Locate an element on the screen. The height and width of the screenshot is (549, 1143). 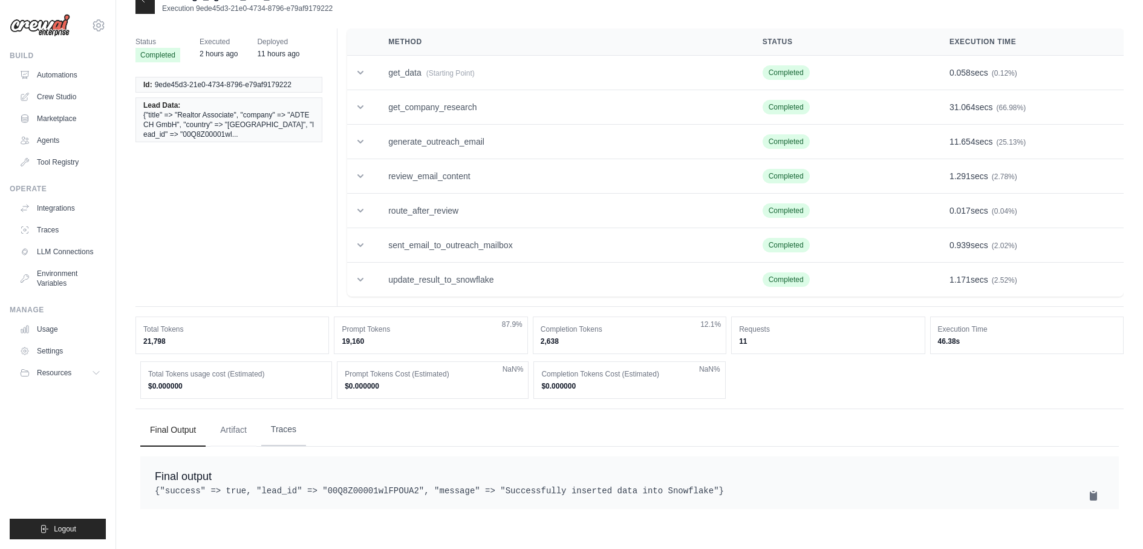
button: Artifact is located at coordinates (234, 430).